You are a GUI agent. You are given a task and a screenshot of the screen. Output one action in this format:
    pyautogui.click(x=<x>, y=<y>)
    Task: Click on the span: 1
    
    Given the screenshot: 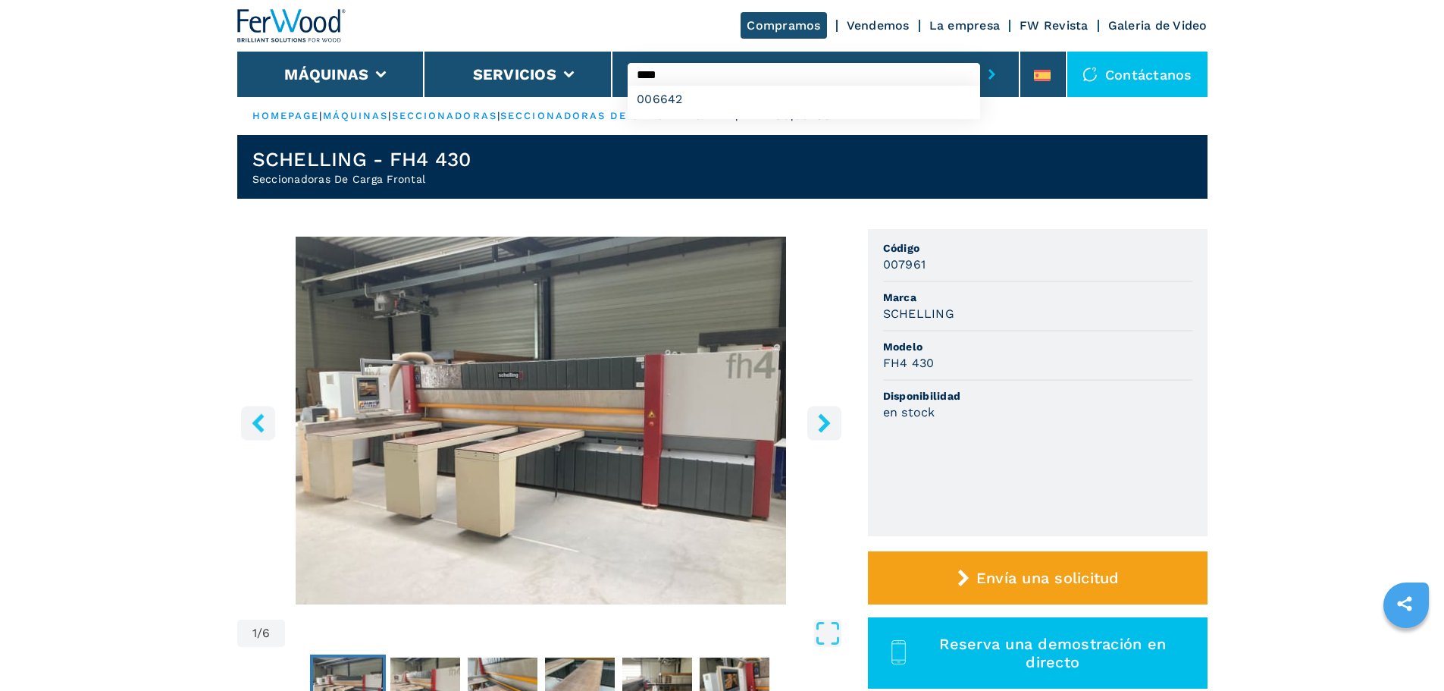 What is the action you would take?
    pyautogui.click(x=255, y=633)
    